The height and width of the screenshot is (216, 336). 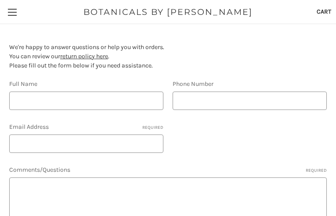 What do you see at coordinates (324, 11) in the screenshot?
I see `a: Cart with 0 items` at bounding box center [324, 11].